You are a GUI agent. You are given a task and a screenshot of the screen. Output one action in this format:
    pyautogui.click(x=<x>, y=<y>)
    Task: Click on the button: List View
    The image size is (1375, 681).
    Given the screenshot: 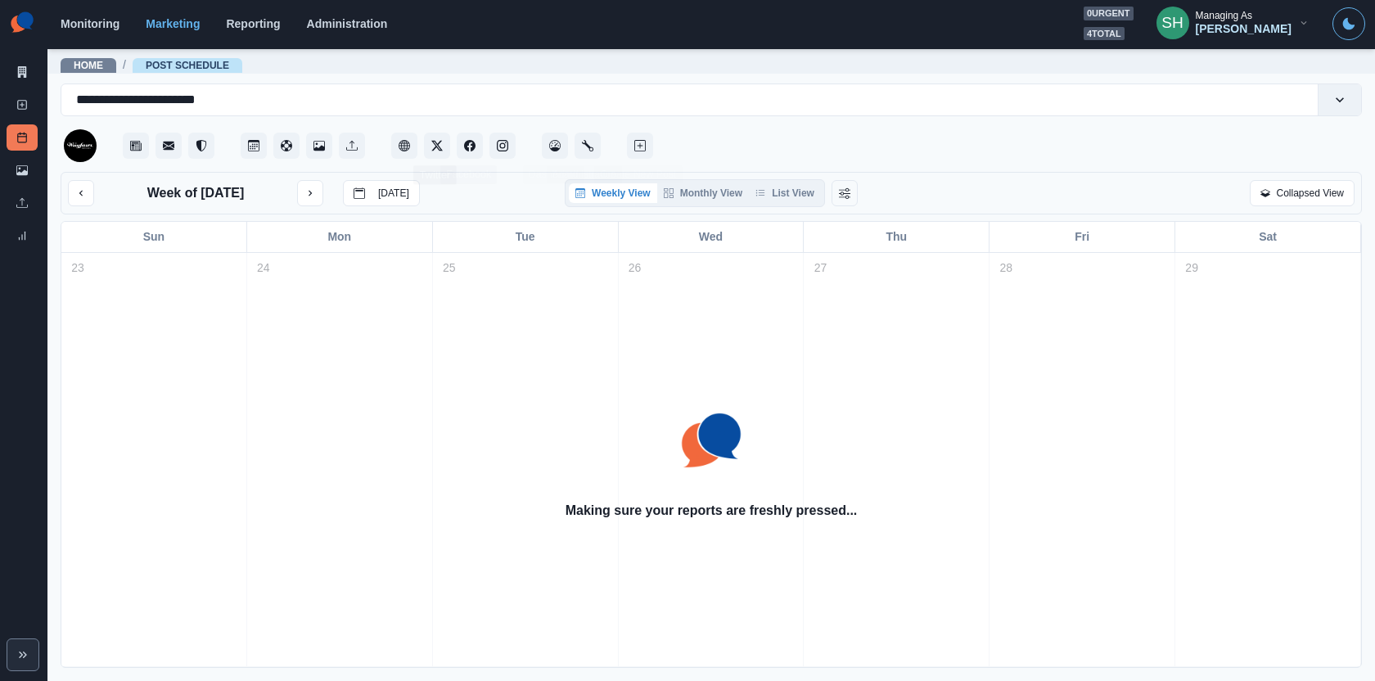 What is the action you would take?
    pyautogui.click(x=785, y=193)
    